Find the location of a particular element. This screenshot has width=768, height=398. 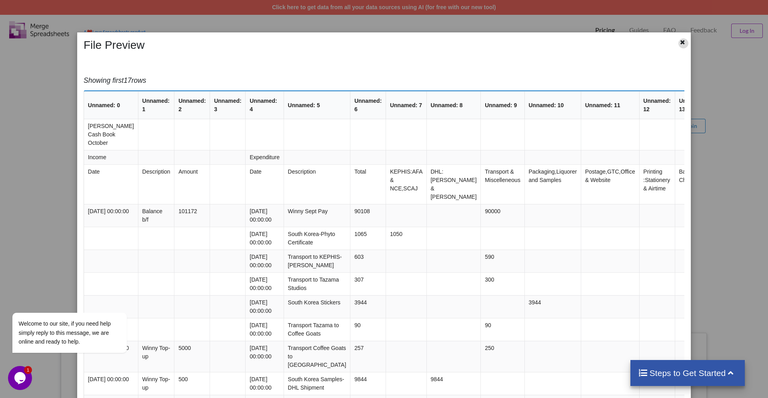

td: Income is located at coordinates (111, 157).